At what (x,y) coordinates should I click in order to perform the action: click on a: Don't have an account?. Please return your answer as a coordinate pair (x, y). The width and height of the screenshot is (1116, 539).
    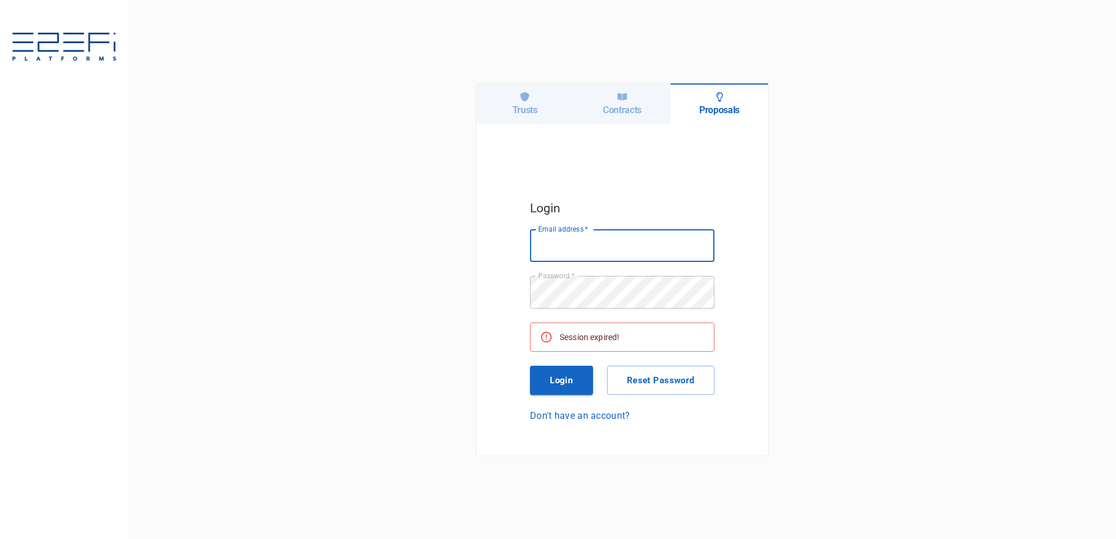
    Looking at the image, I should click on (622, 416).